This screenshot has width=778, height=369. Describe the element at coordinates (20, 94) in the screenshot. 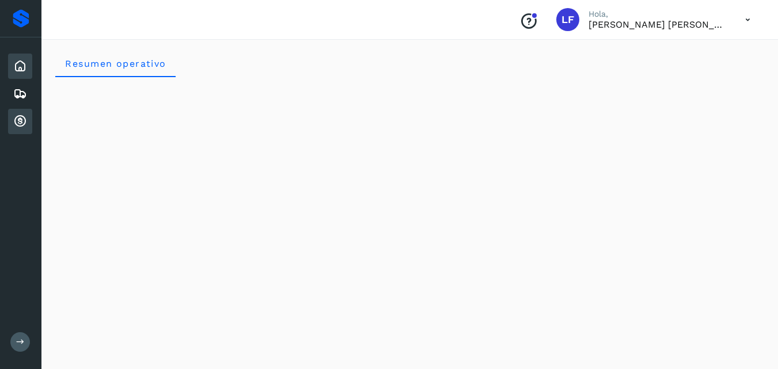

I see `div: Embarques` at that location.